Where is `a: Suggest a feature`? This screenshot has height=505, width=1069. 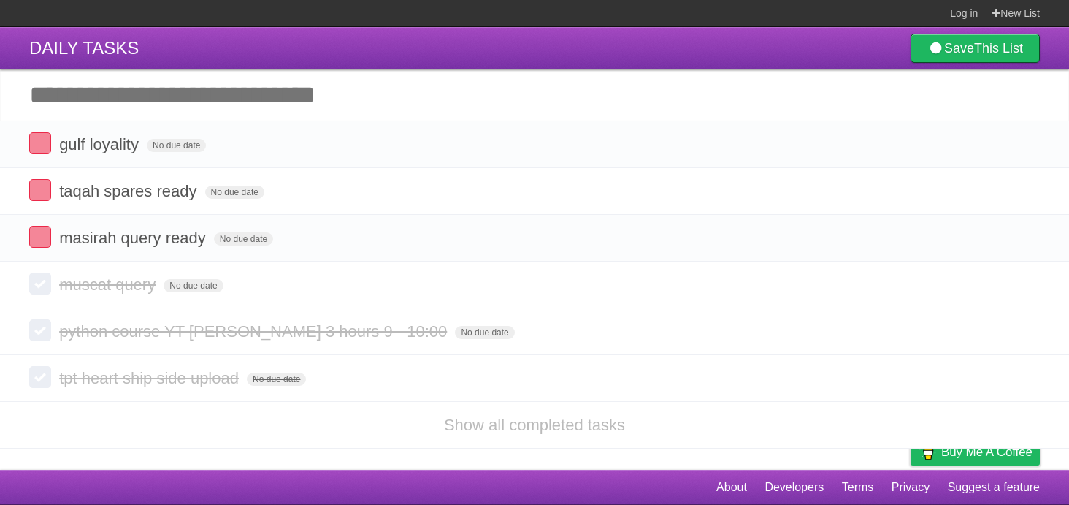
a: Suggest a feature is located at coordinates (994, 487).